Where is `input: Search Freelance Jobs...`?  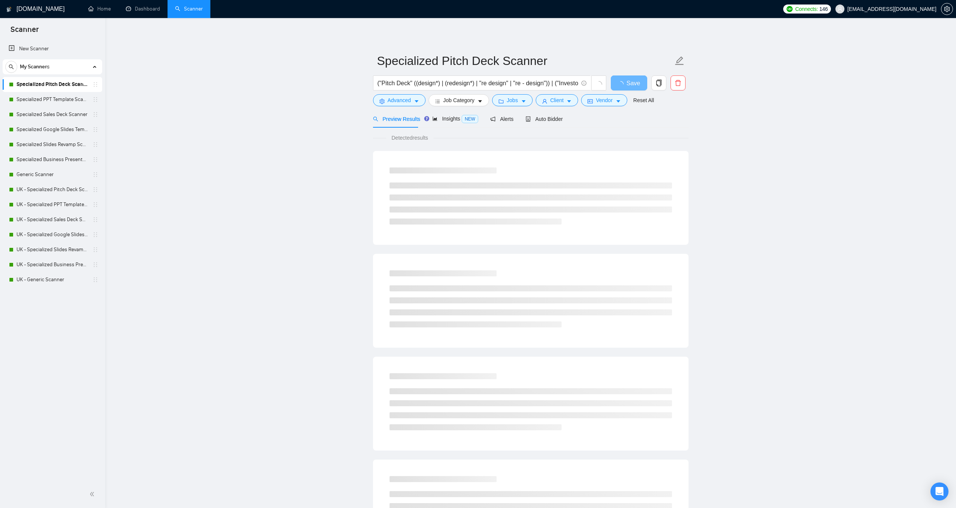 input: Search Freelance Jobs... is located at coordinates (478, 83).